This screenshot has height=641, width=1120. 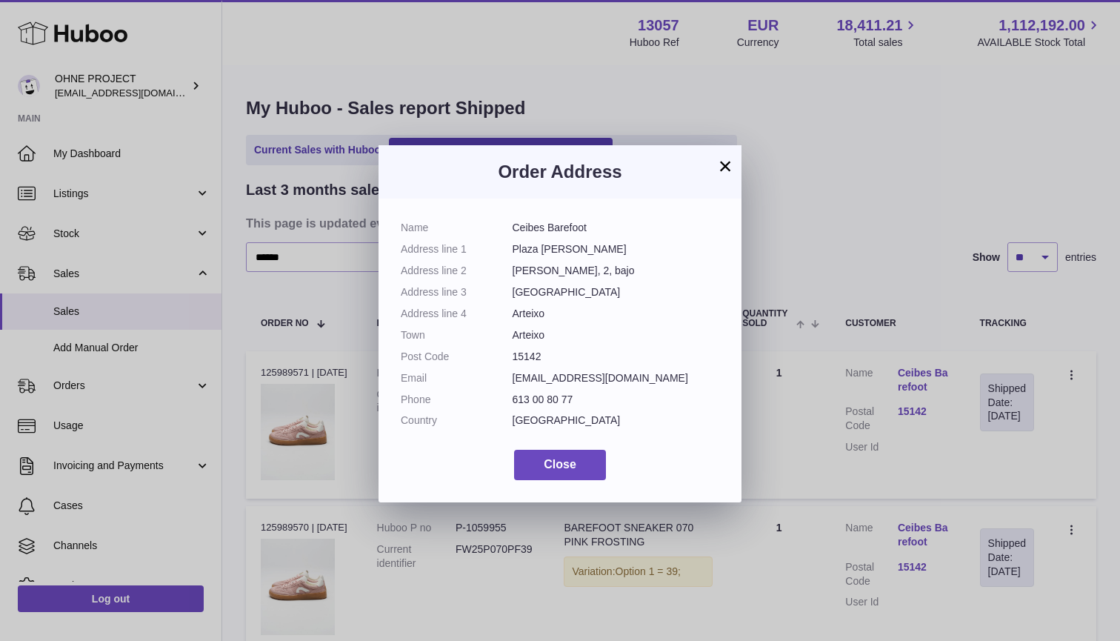 What do you see at coordinates (456, 420) in the screenshot?
I see `dt: Country` at bounding box center [456, 420].